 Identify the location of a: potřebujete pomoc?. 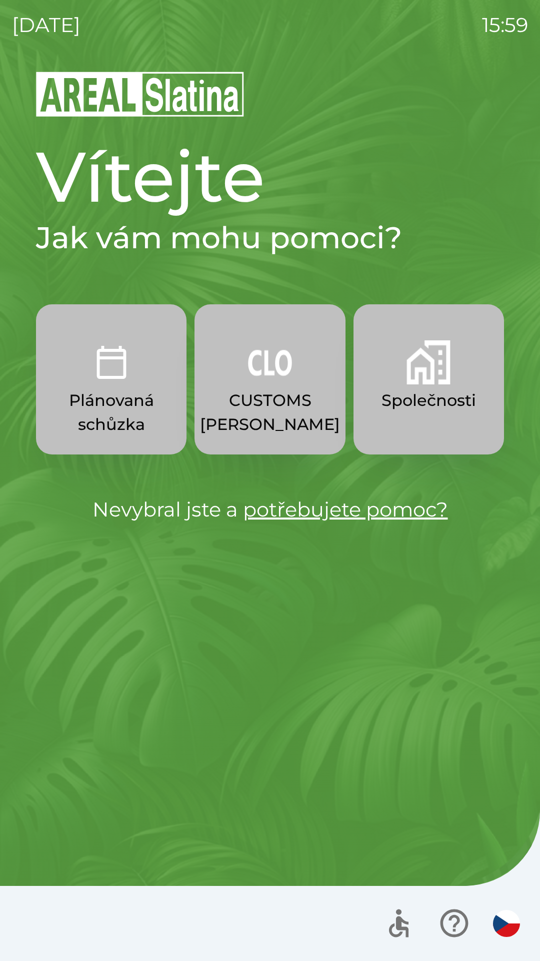
(346, 509).